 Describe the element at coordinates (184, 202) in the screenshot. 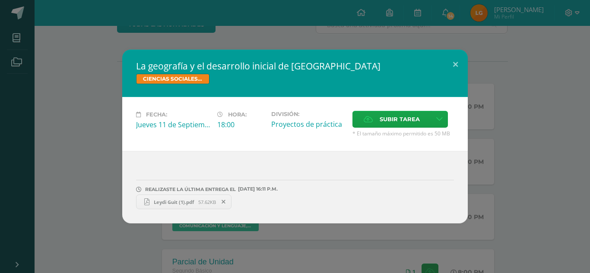

I see `a: Leydi Guit (1).pdf 57.62KB` at that location.